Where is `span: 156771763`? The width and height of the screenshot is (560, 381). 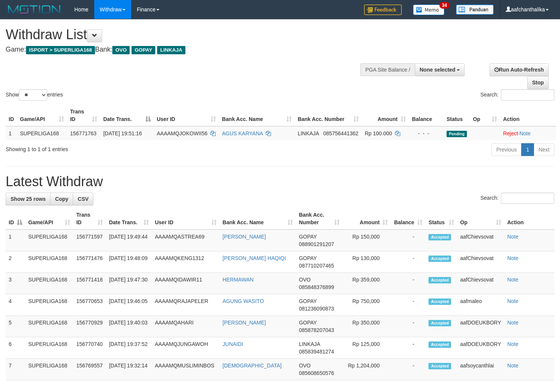 span: 156771763 is located at coordinates (83, 133).